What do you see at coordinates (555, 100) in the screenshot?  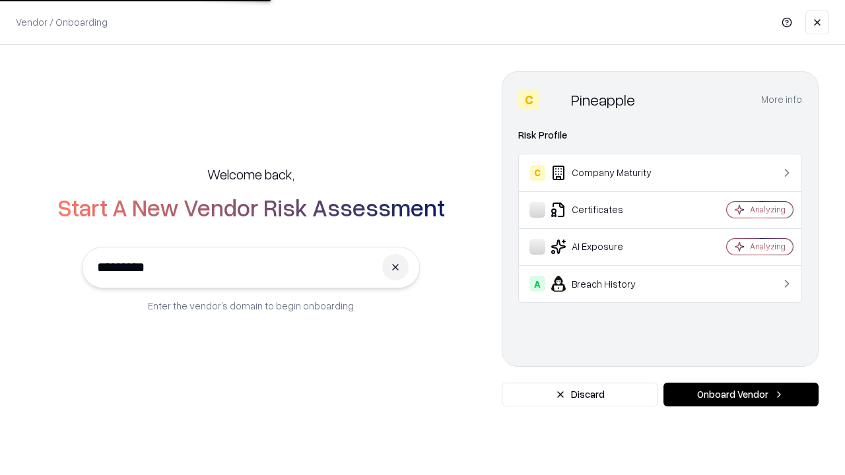 I see `img: Pineapple` at bounding box center [555, 100].